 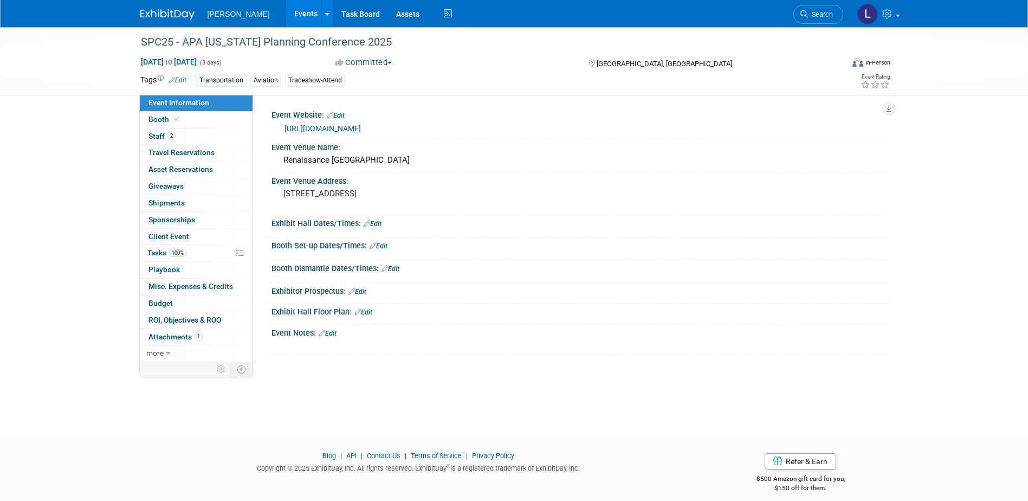 What do you see at coordinates (580, 114) in the screenshot?
I see `div: Event Website:` at bounding box center [580, 114].